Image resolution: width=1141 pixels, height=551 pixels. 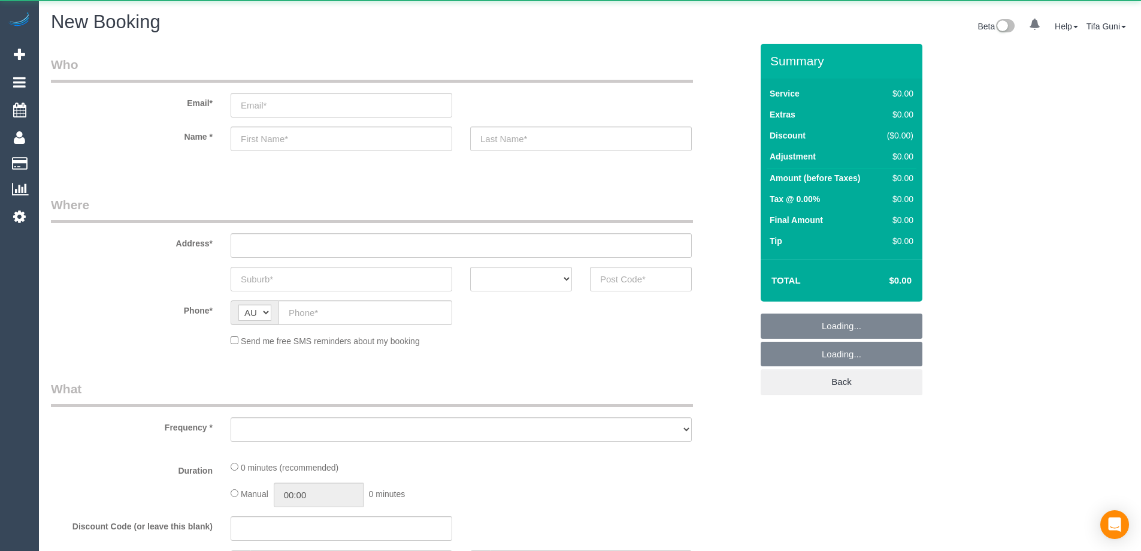 What do you see at coordinates (366, 312) in the screenshot?
I see `input: Phone*` at bounding box center [366, 312].